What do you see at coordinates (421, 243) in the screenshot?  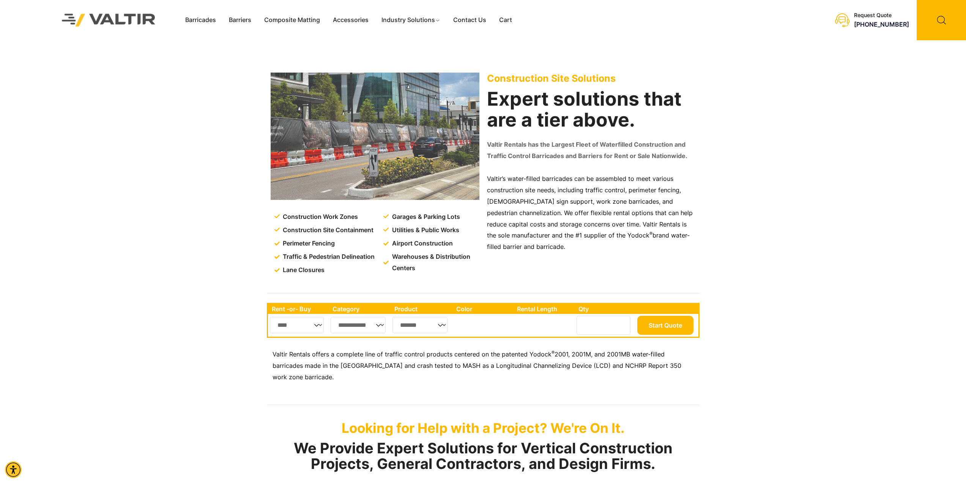 I see `span: Airport Construction` at bounding box center [421, 243].